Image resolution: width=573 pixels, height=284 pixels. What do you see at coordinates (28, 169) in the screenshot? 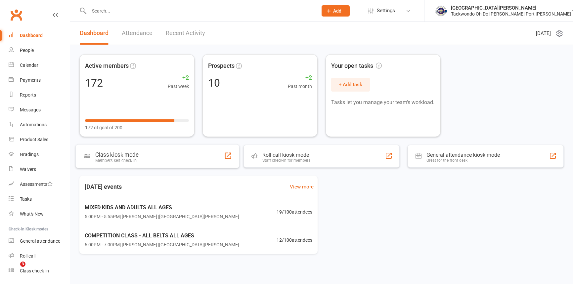
I see `div: Waivers` at bounding box center [28, 169].